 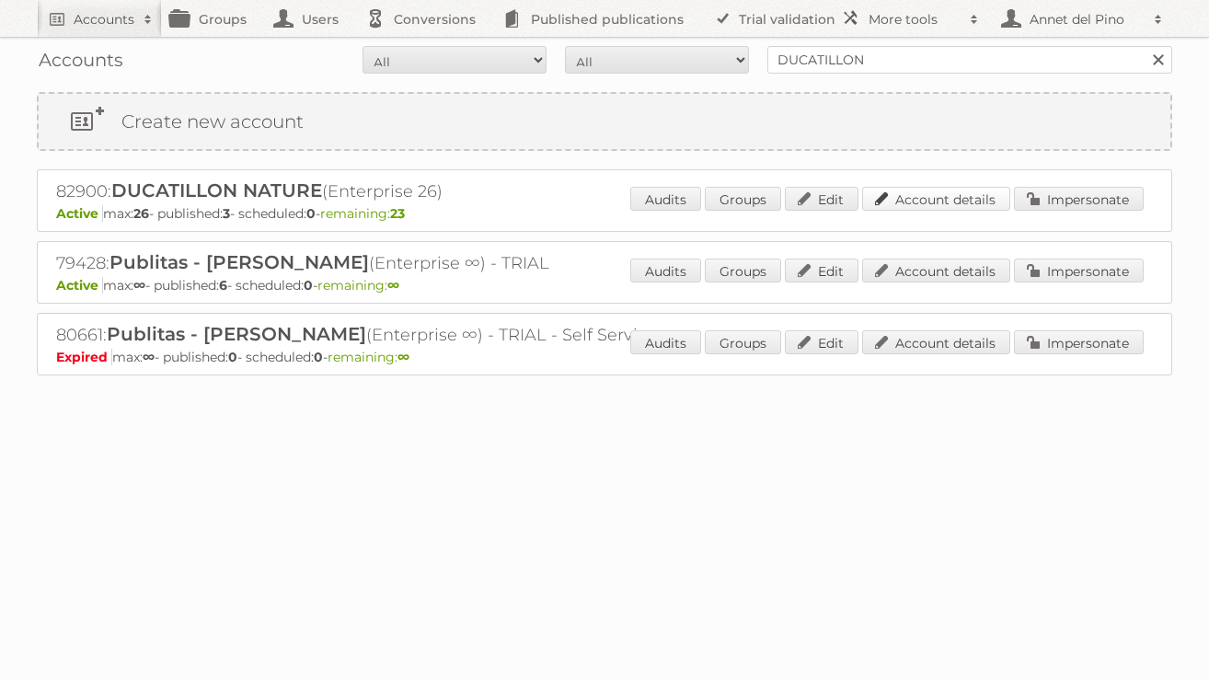 What do you see at coordinates (1085, 19) in the screenshot?
I see `h2: Annet del Pino` at bounding box center [1085, 19].